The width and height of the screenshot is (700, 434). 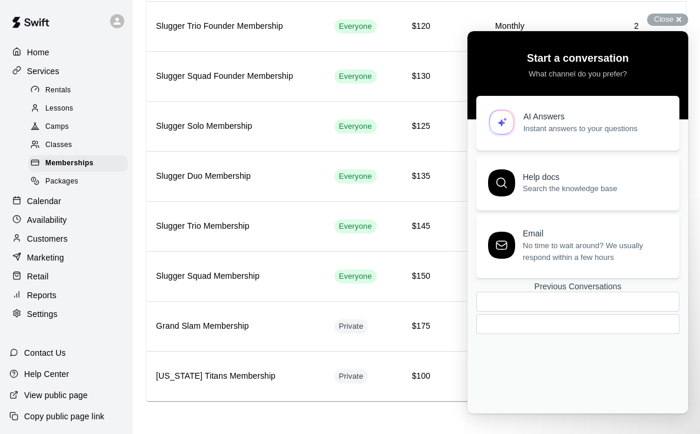 I want to click on div: Retail, so click(x=66, y=277).